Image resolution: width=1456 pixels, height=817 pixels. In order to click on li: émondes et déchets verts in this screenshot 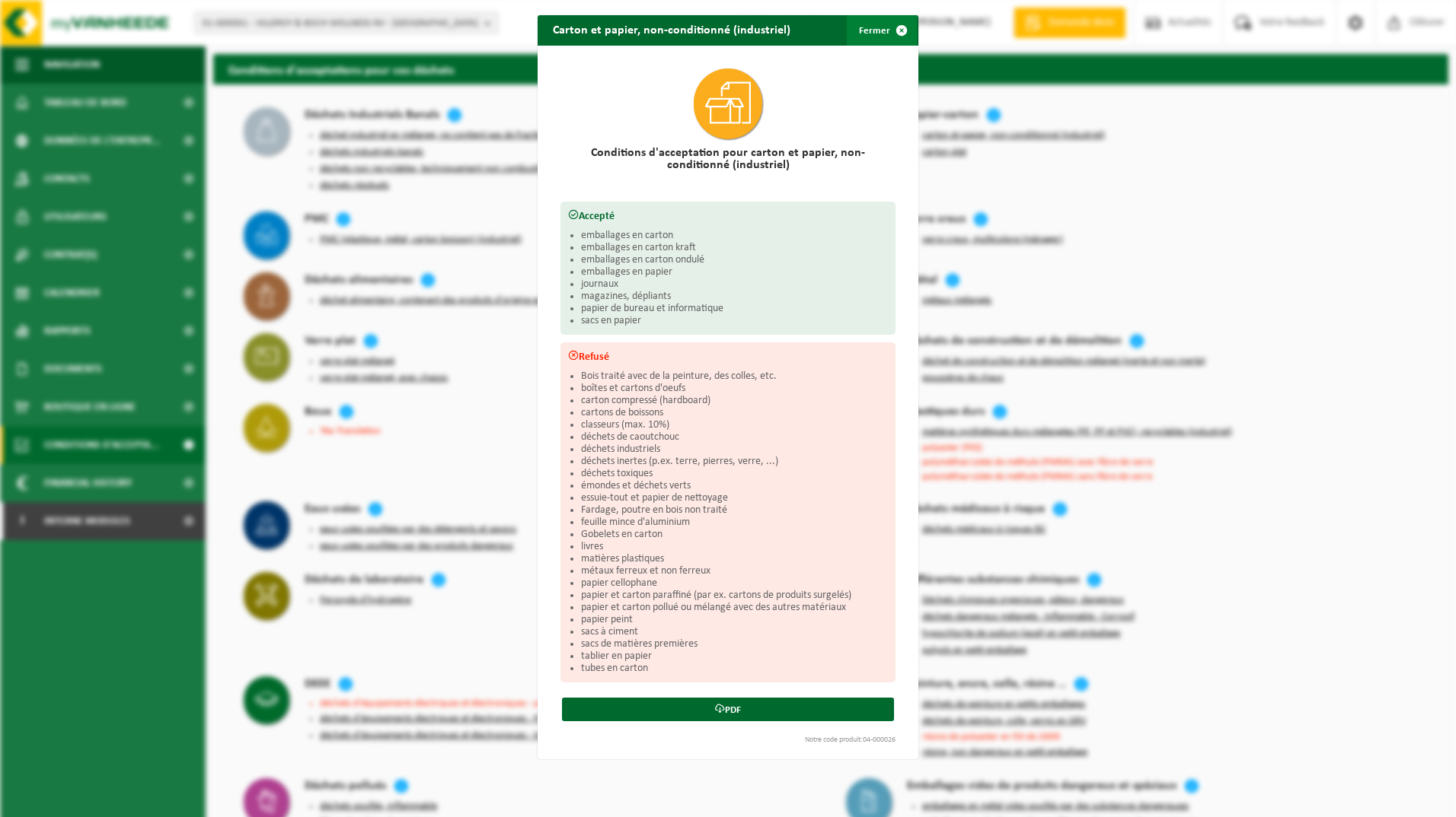, I will do `click(734, 486)`.